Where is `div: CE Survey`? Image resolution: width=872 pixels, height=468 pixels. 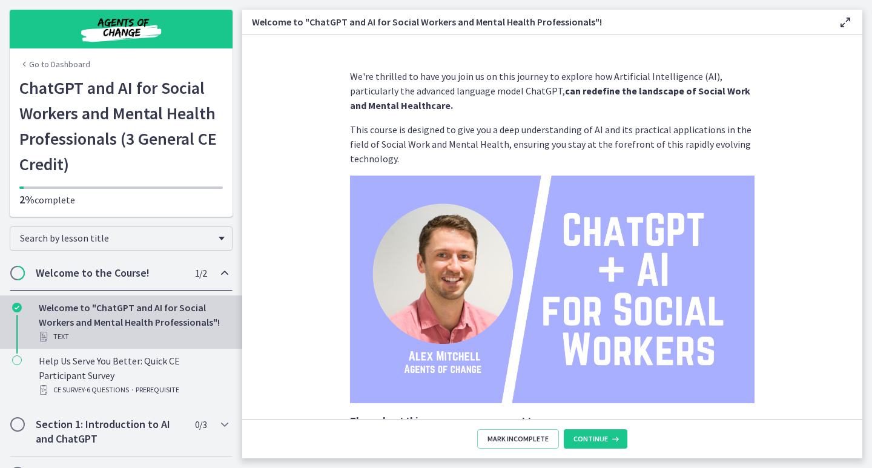
div: CE Survey is located at coordinates (133, 390).